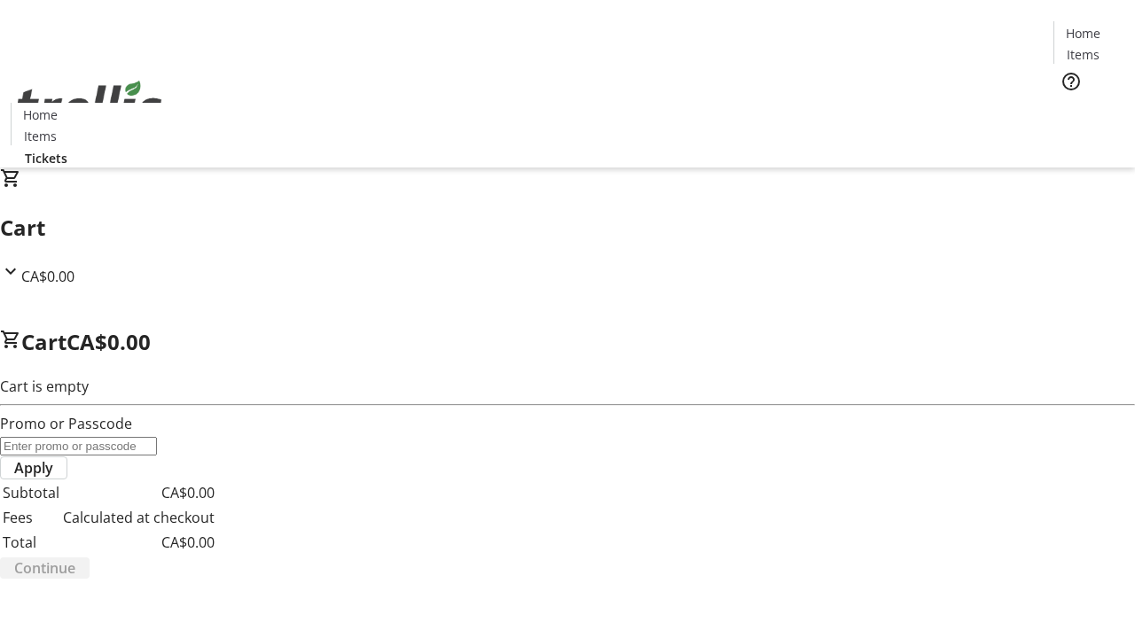 This screenshot has width=1135, height=638. Describe the element at coordinates (138, 518) in the screenshot. I see `td: Calculated at checkout` at that location.